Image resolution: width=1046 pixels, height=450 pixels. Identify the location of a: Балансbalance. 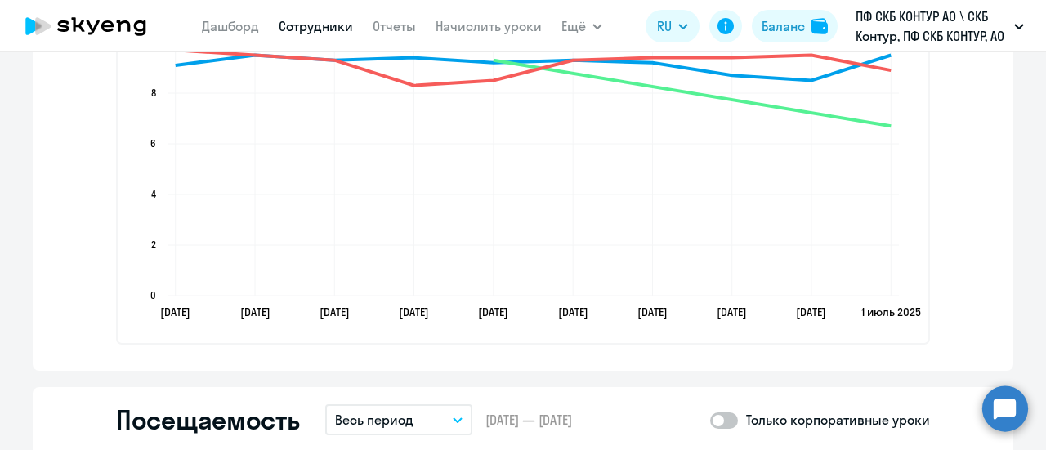
(795, 26).